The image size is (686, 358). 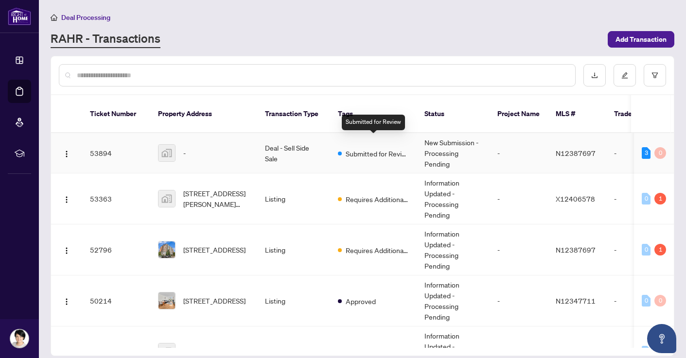 I want to click on div: Submitted for Review, so click(x=373, y=122).